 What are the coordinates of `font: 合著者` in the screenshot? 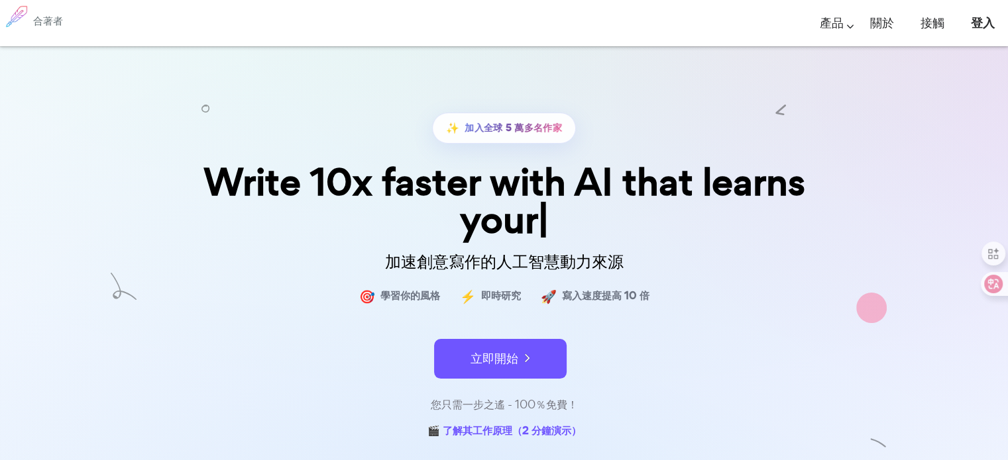 It's located at (48, 21).